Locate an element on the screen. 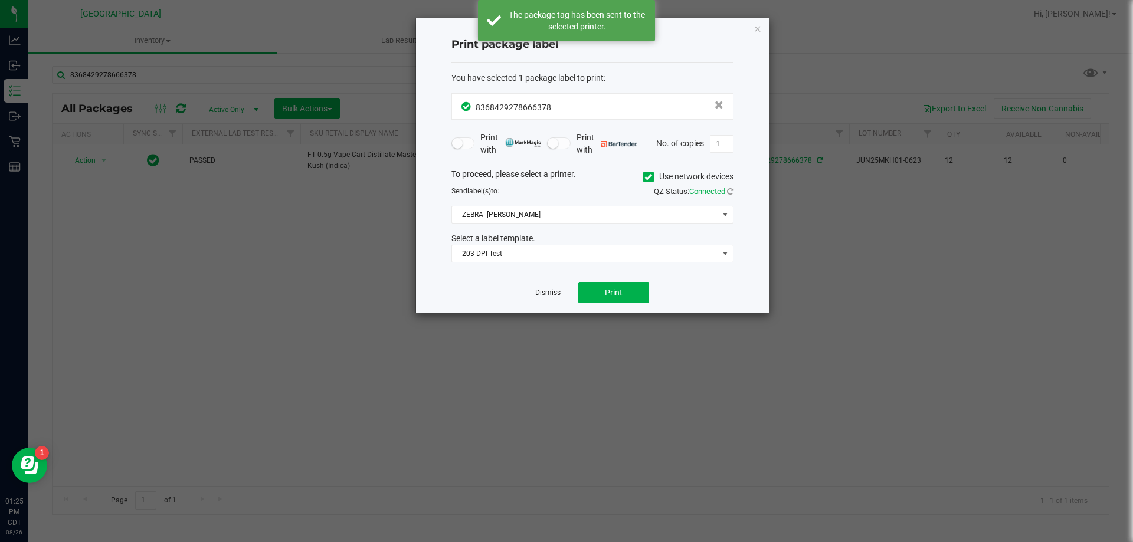 The height and width of the screenshot is (542, 1133). img: bartender.png is located at coordinates (619, 144).